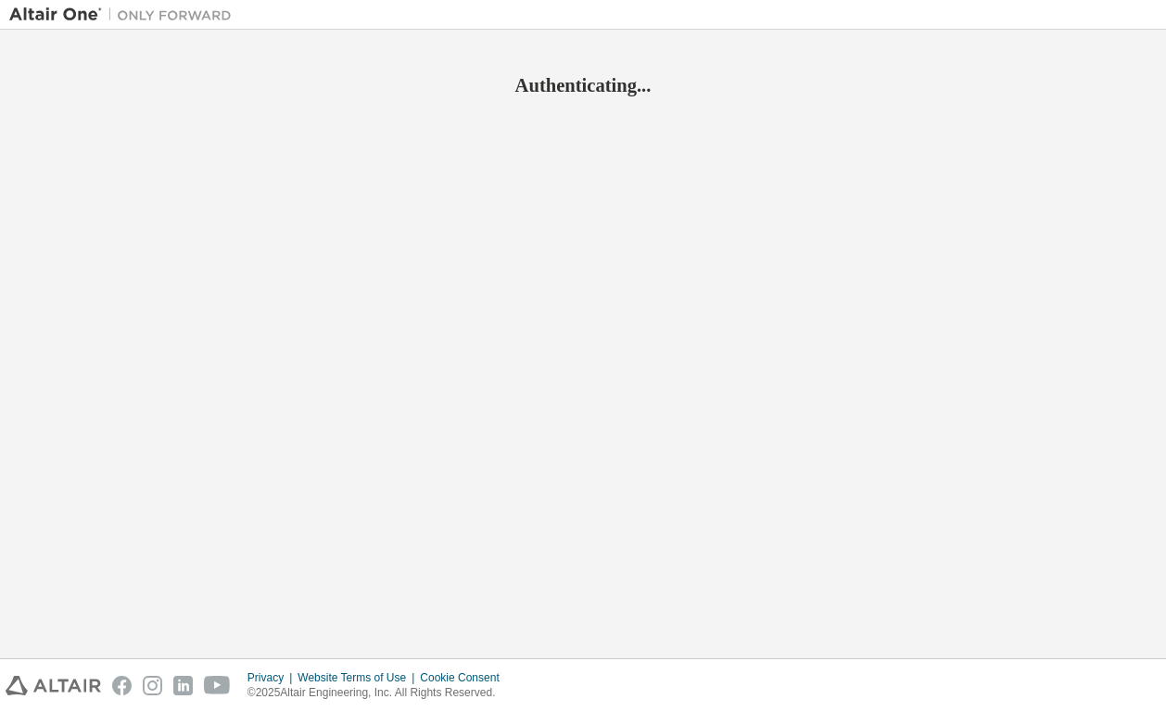 The image size is (1166, 712). I want to click on h2: Authenticating..., so click(583, 85).